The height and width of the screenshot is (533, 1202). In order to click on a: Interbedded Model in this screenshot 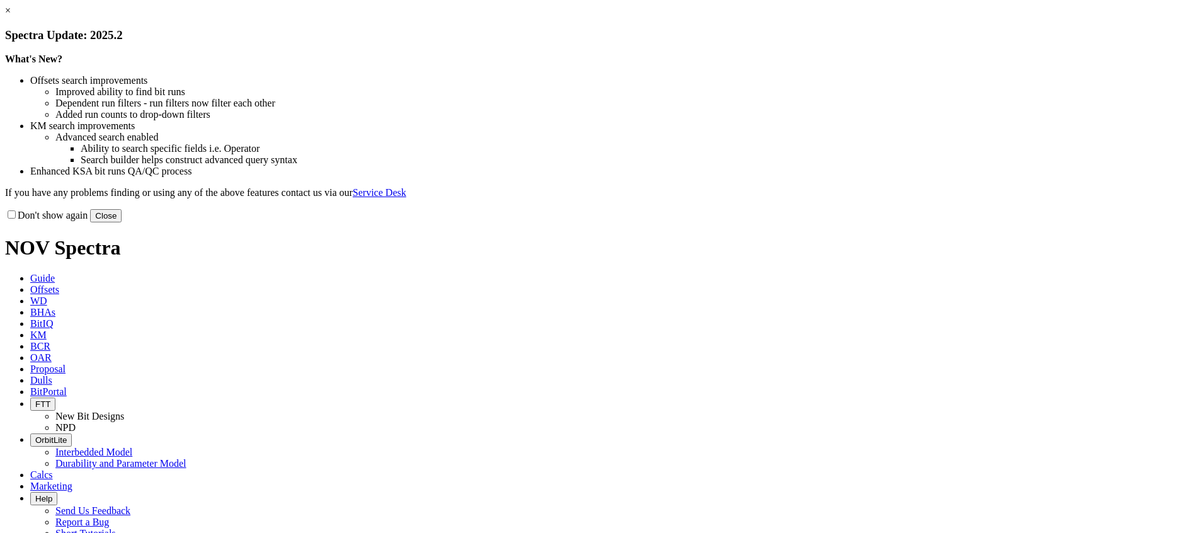, I will do `click(94, 452)`.